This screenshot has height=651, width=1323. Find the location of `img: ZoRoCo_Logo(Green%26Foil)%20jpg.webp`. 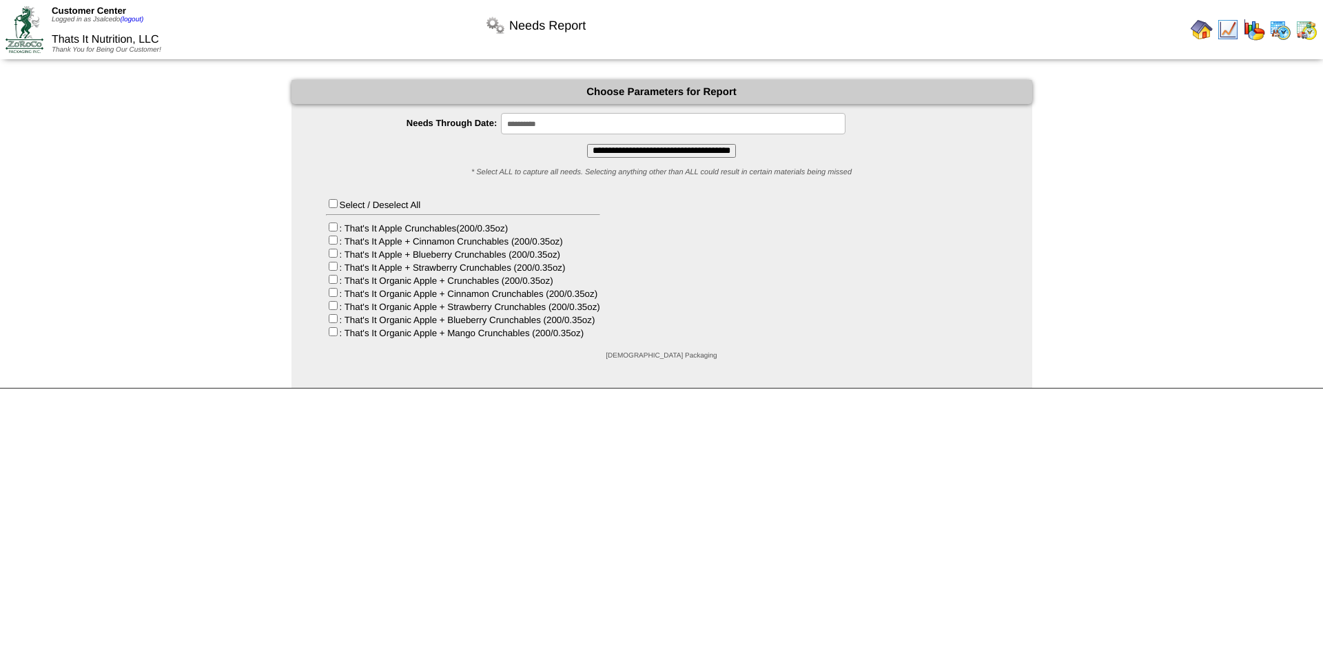

img: ZoRoCo_Logo(Green%26Foil)%20jpg.webp is located at coordinates (24, 29).